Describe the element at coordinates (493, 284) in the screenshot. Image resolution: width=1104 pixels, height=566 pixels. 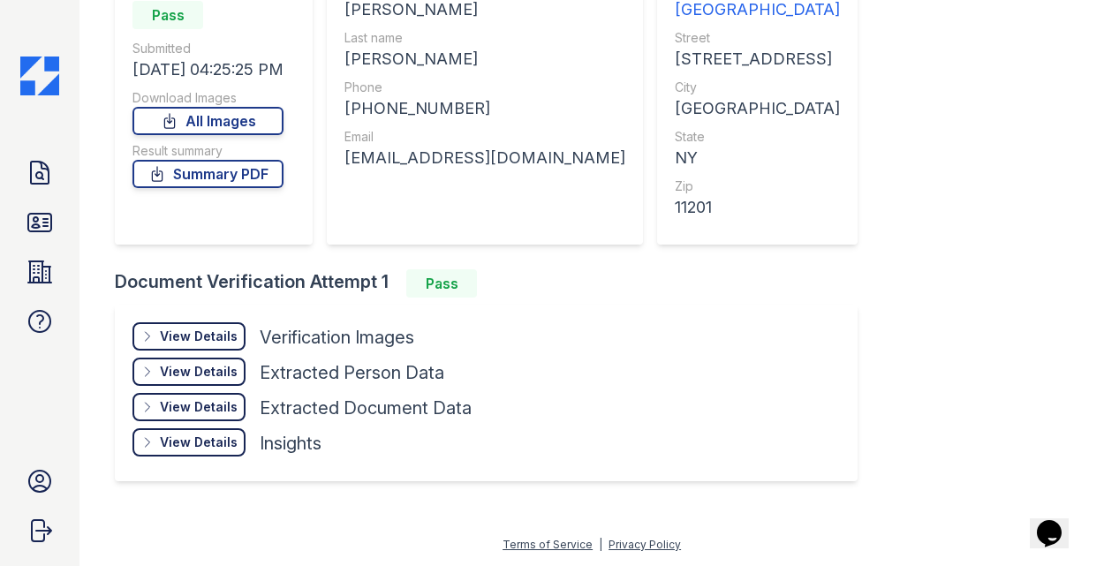
I see `div: Document Verification Attempt 1` at that location.